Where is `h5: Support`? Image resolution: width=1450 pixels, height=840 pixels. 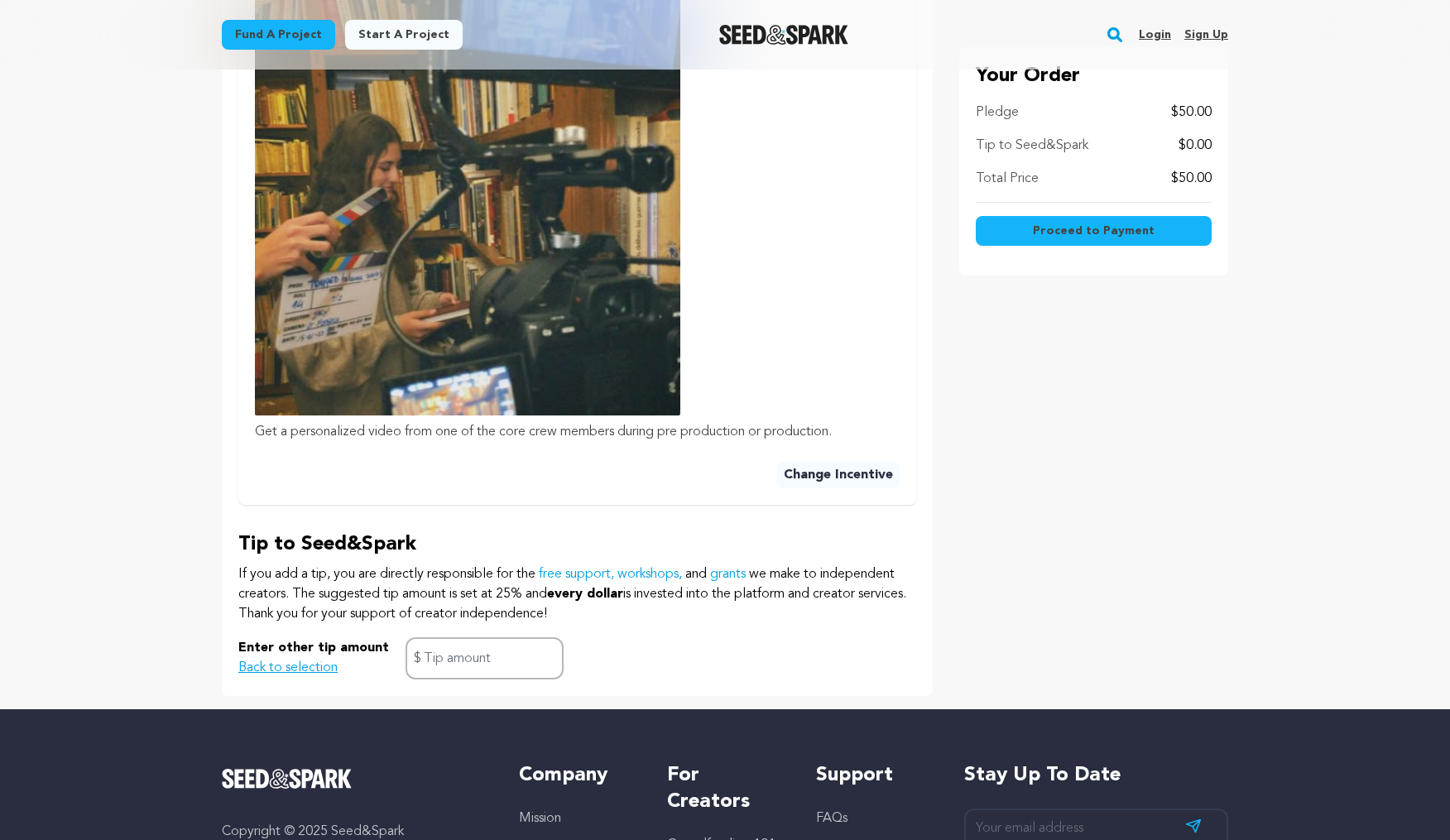 h5: Support is located at coordinates (873, 775).